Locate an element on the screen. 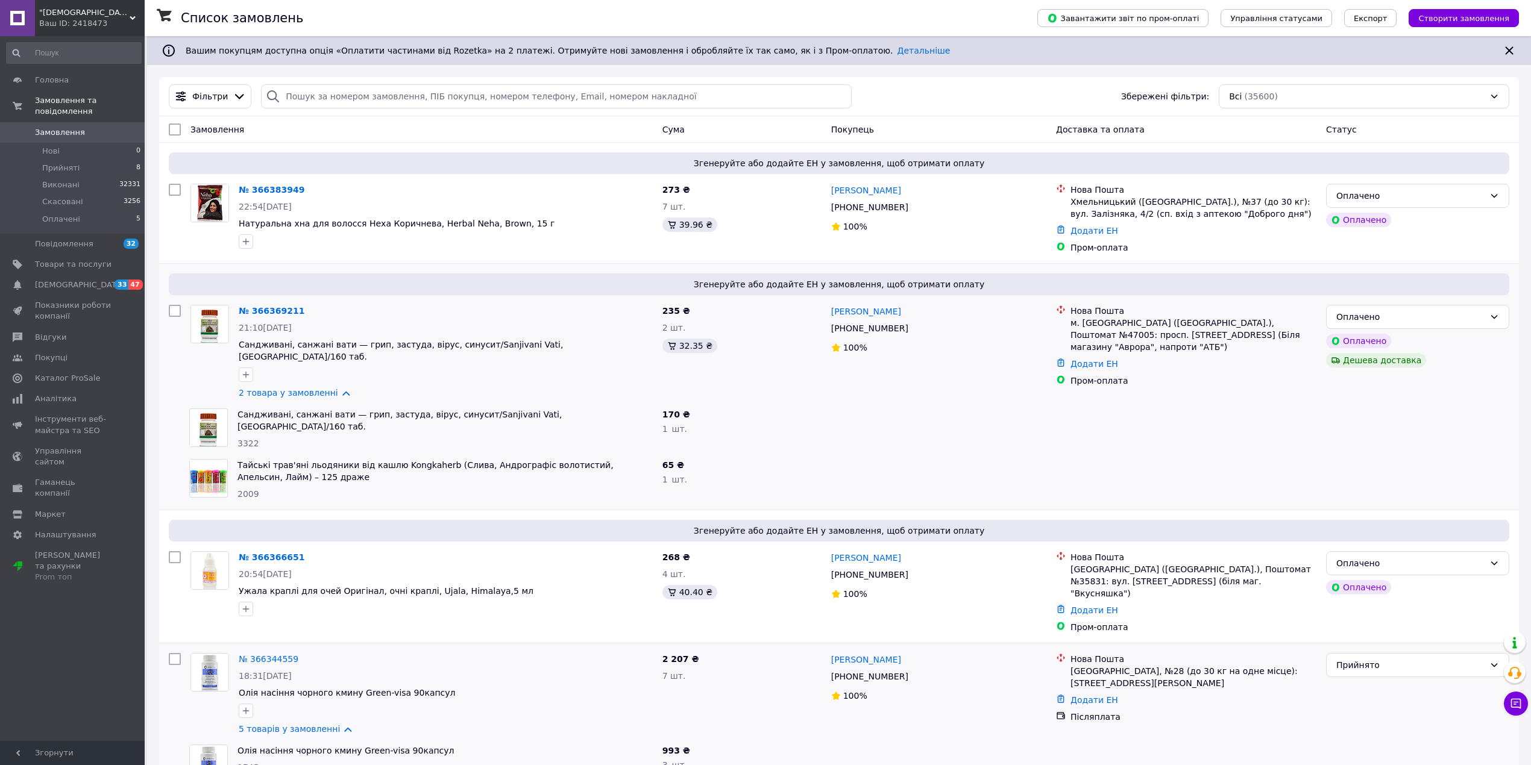  span: Показники роботи компанії is located at coordinates (73, 311).